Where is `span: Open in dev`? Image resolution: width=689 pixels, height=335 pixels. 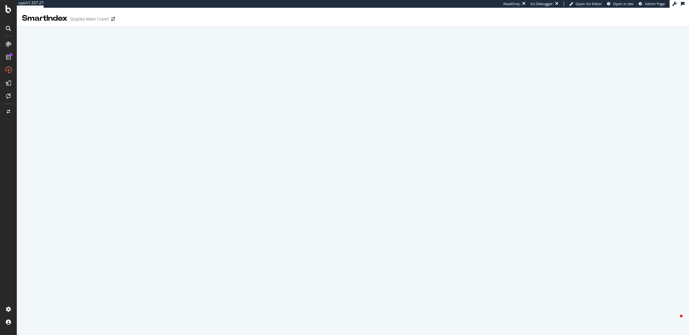 span: Open in dev is located at coordinates (623, 4).